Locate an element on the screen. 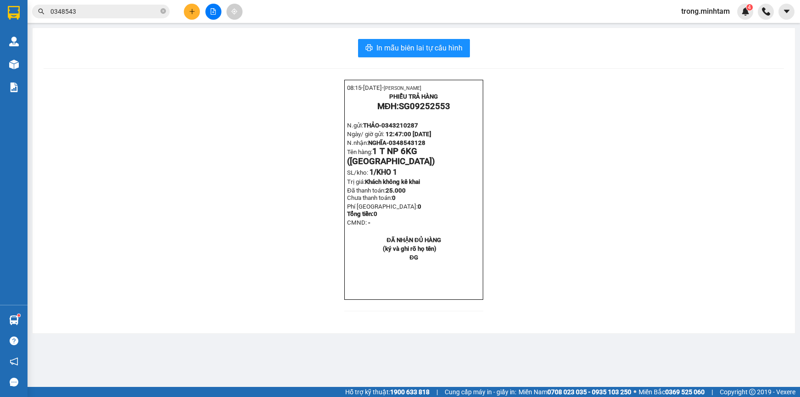 This screenshot has height=397, width=800. span: printer is located at coordinates (369, 48).